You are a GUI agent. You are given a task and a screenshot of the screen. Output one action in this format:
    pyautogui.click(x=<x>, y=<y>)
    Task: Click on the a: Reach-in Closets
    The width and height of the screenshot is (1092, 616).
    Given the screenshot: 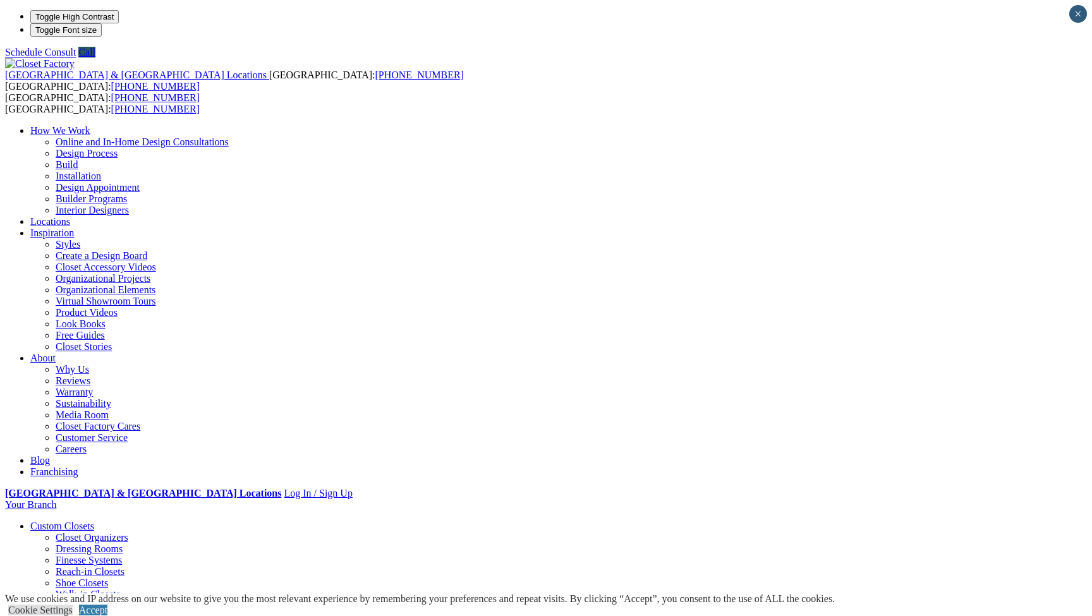 What is the action you would take?
    pyautogui.click(x=90, y=571)
    